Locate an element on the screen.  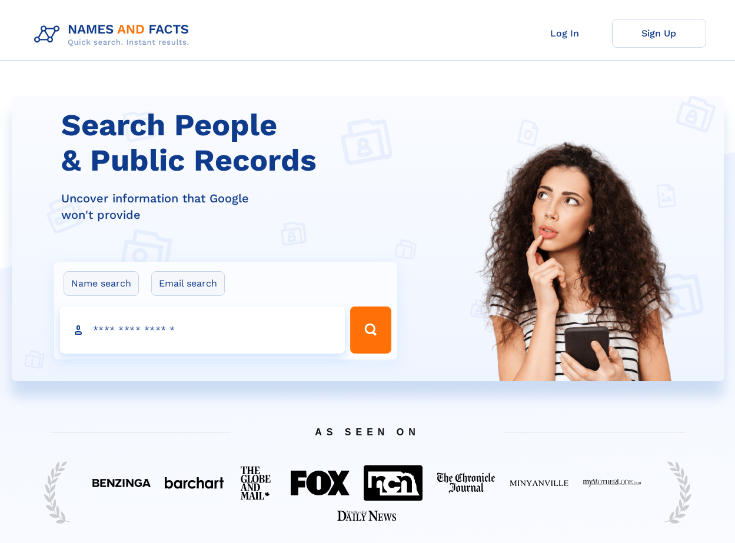
button: Search Button is located at coordinates (371, 330).